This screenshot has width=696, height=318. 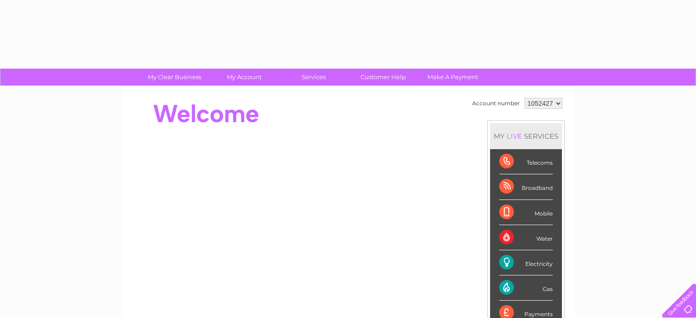 I want to click on a: Services, so click(x=314, y=77).